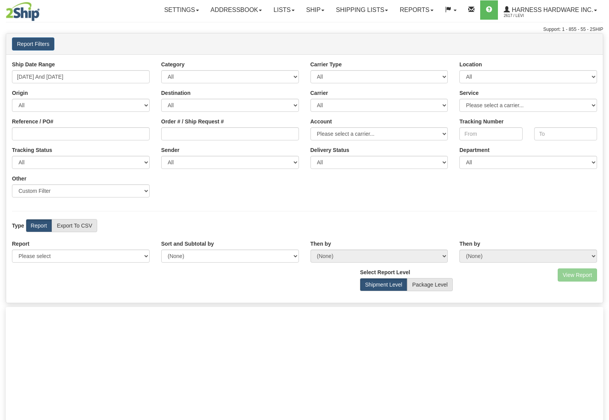 The width and height of the screenshot is (609, 420). Describe the element at coordinates (32, 150) in the screenshot. I see `label: Tracking Status` at that location.